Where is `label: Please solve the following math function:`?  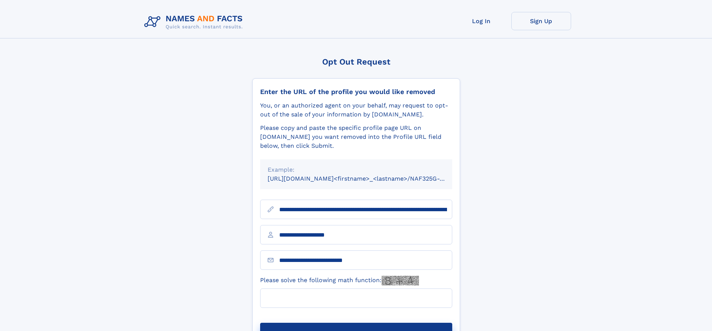
label: Please solve the following math function: is located at coordinates (339, 281).